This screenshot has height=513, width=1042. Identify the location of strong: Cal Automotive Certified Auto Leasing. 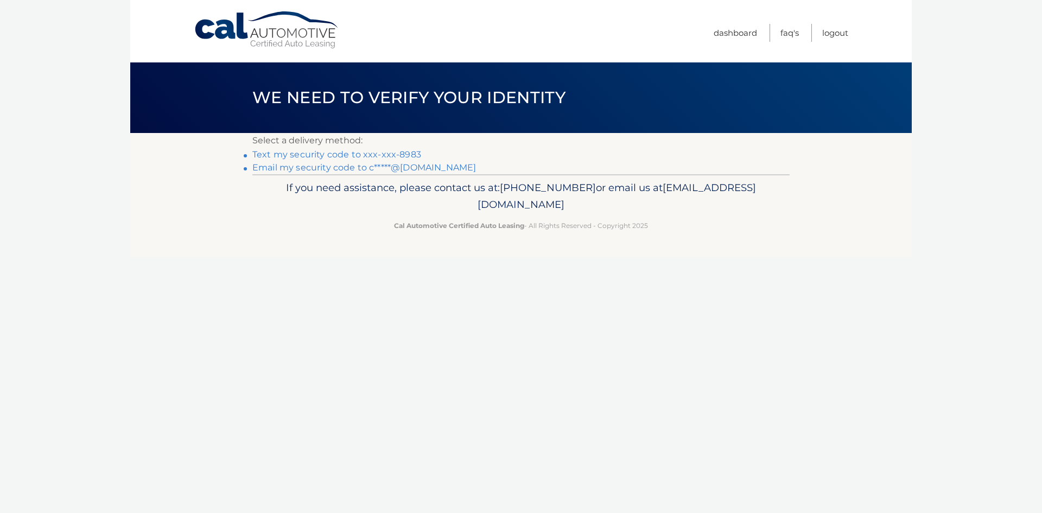
(459, 225).